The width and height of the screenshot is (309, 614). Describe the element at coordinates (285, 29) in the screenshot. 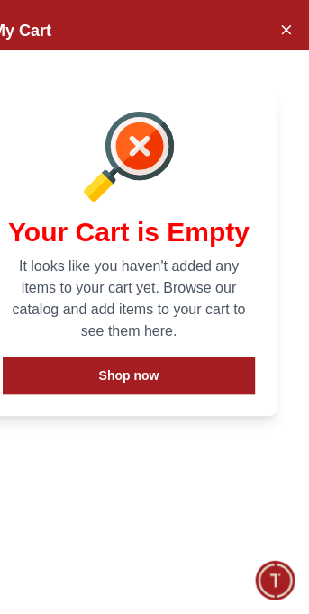

I see `button: Close Account` at that location.